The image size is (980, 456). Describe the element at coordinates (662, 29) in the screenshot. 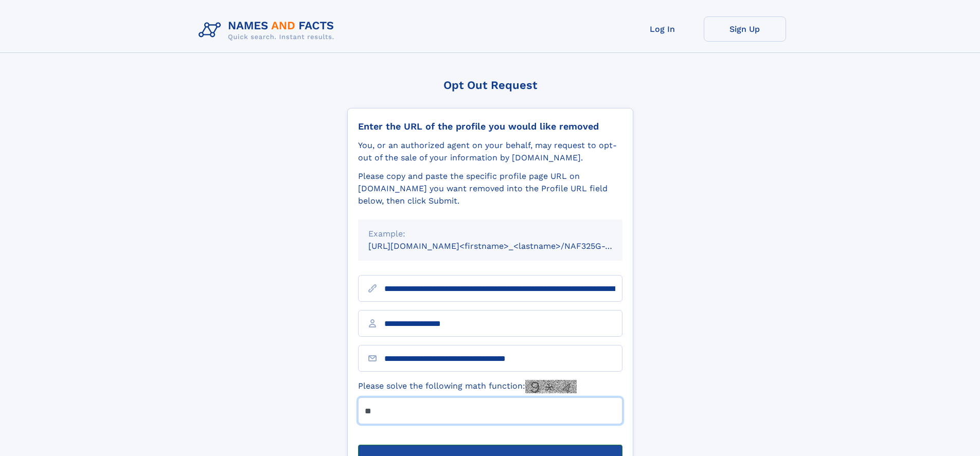

I see `a: Log In` at that location.